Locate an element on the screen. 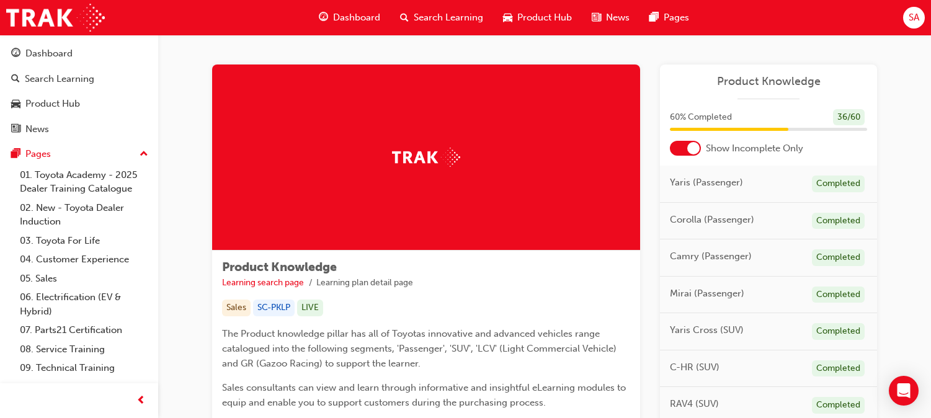 Image resolution: width=931 pixels, height=418 pixels. div: Product Hub is located at coordinates (53, 104).